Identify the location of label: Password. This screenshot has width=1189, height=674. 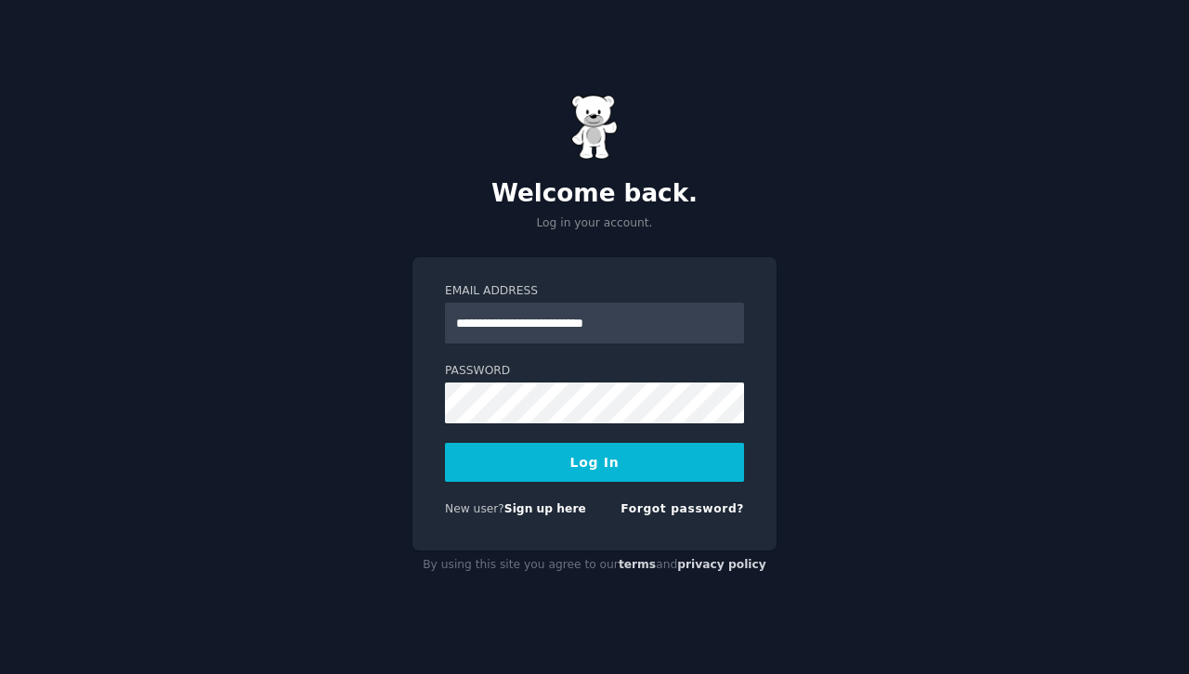
(594, 371).